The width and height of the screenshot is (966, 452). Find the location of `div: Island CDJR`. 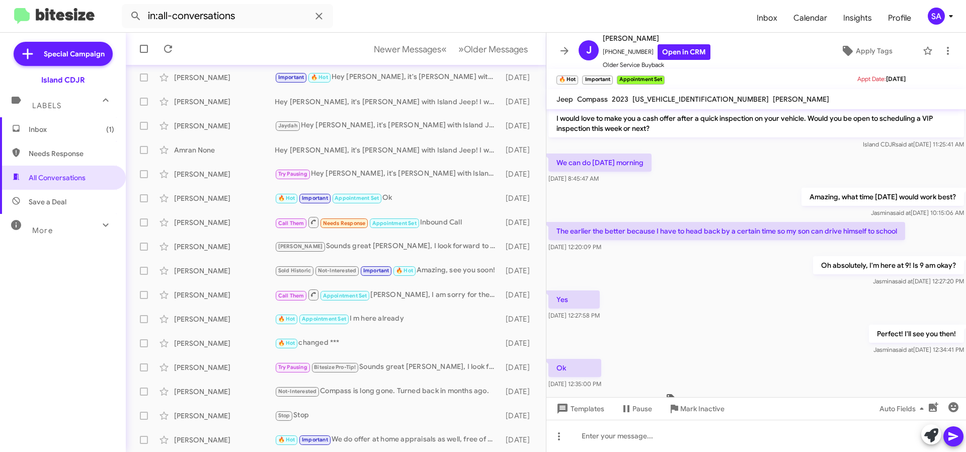

div: Island CDJR is located at coordinates (63, 80).